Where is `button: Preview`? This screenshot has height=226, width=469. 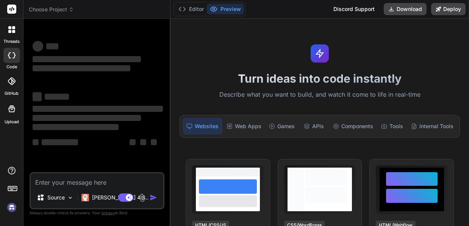
button: Preview is located at coordinates (225, 9).